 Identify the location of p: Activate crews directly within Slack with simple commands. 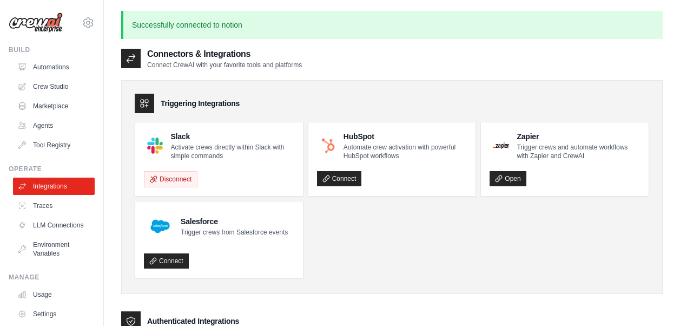
(232, 151).